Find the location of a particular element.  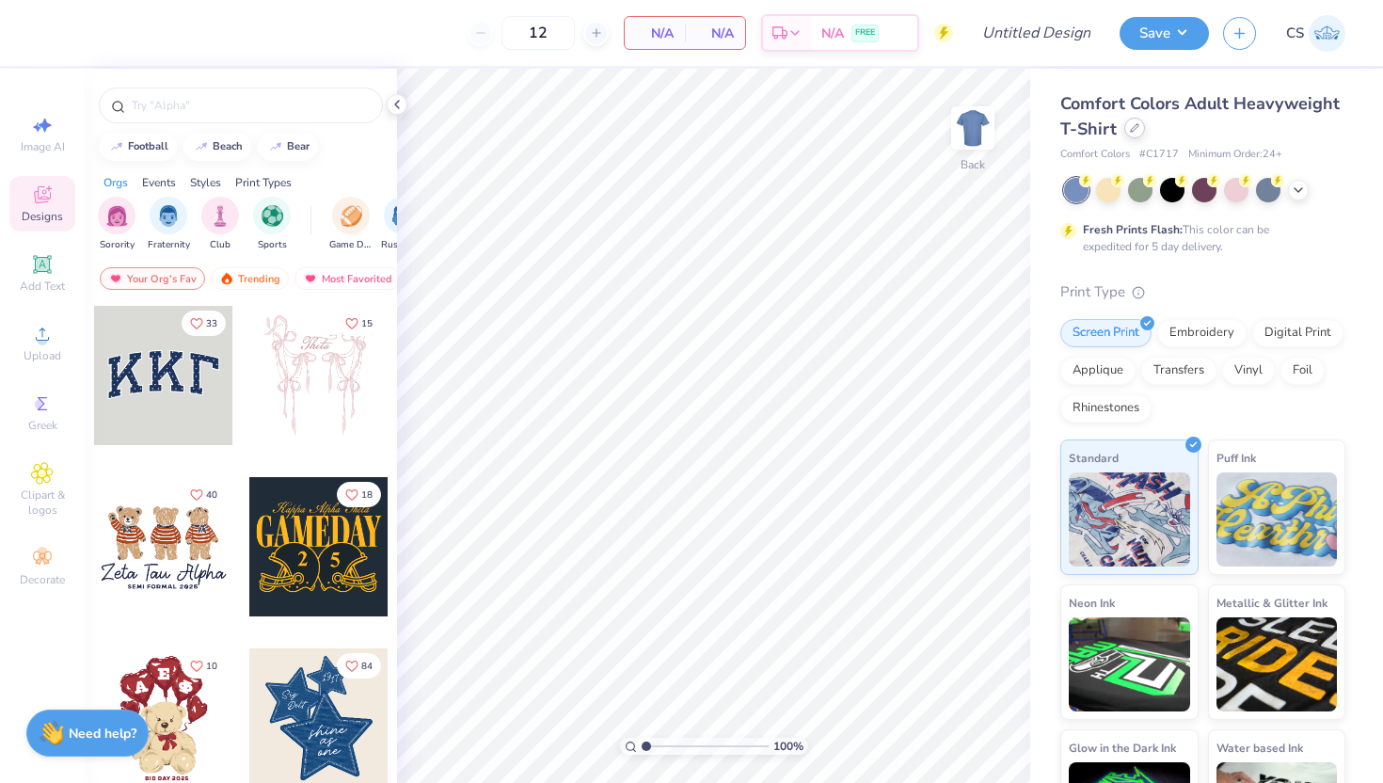

img: Neon Ink is located at coordinates (1129, 664).